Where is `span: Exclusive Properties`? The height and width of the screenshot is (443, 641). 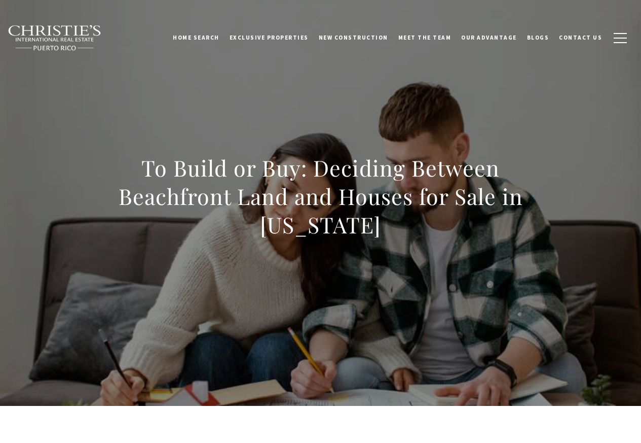 span: Exclusive Properties is located at coordinates (269, 38).